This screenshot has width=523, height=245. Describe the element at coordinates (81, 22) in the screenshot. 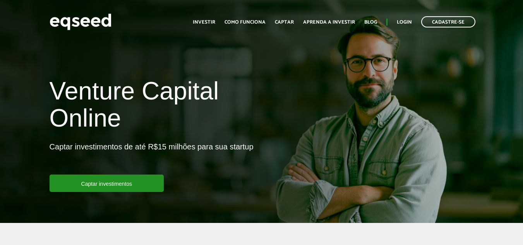

I see `img: EqSeed` at that location.